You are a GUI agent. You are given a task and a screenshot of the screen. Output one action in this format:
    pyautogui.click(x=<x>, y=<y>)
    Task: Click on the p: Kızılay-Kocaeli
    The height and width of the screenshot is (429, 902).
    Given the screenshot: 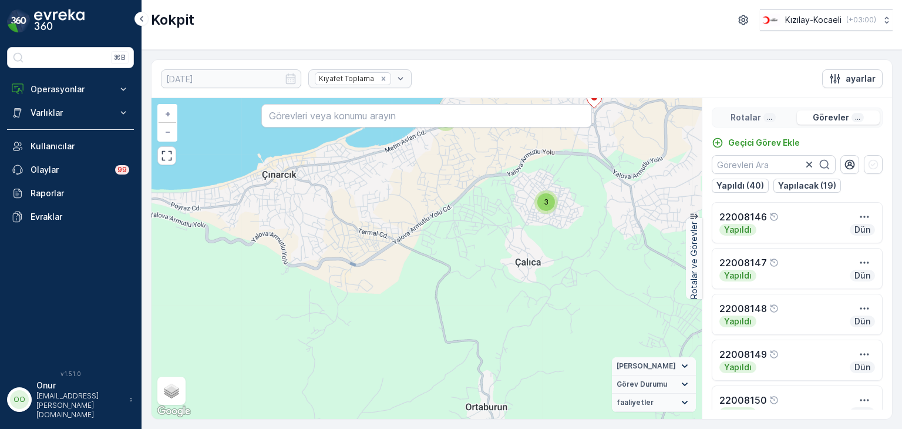 What is the action you would take?
    pyautogui.click(x=814, y=20)
    